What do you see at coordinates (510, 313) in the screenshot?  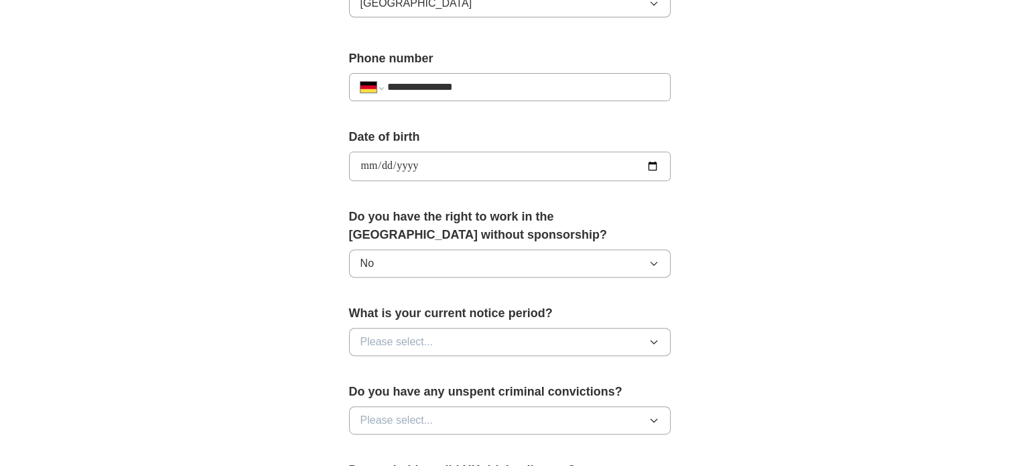 I see `label: What is your current notice period?` at bounding box center [510, 313].